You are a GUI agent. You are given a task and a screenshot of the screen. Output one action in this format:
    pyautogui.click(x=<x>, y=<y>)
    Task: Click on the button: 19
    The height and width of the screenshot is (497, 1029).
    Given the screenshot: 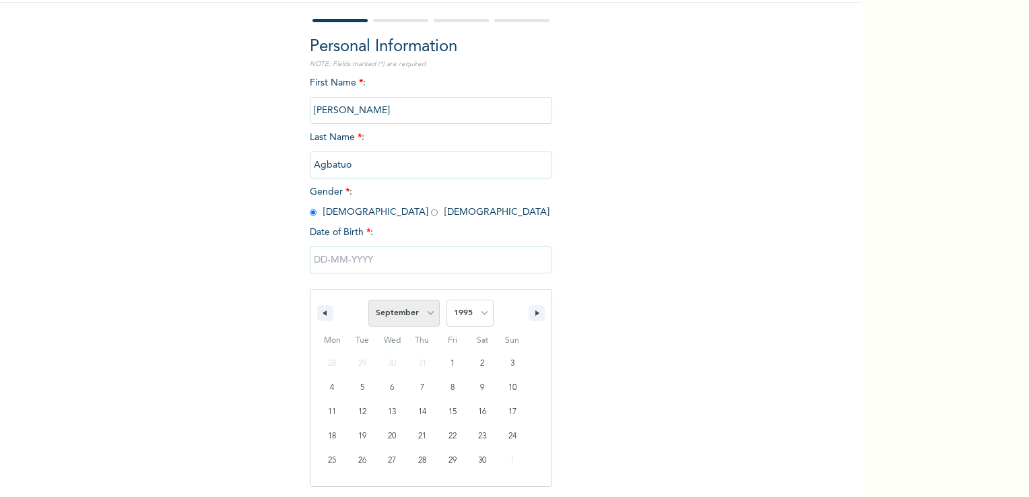 What is the action you would take?
    pyautogui.click(x=362, y=436)
    